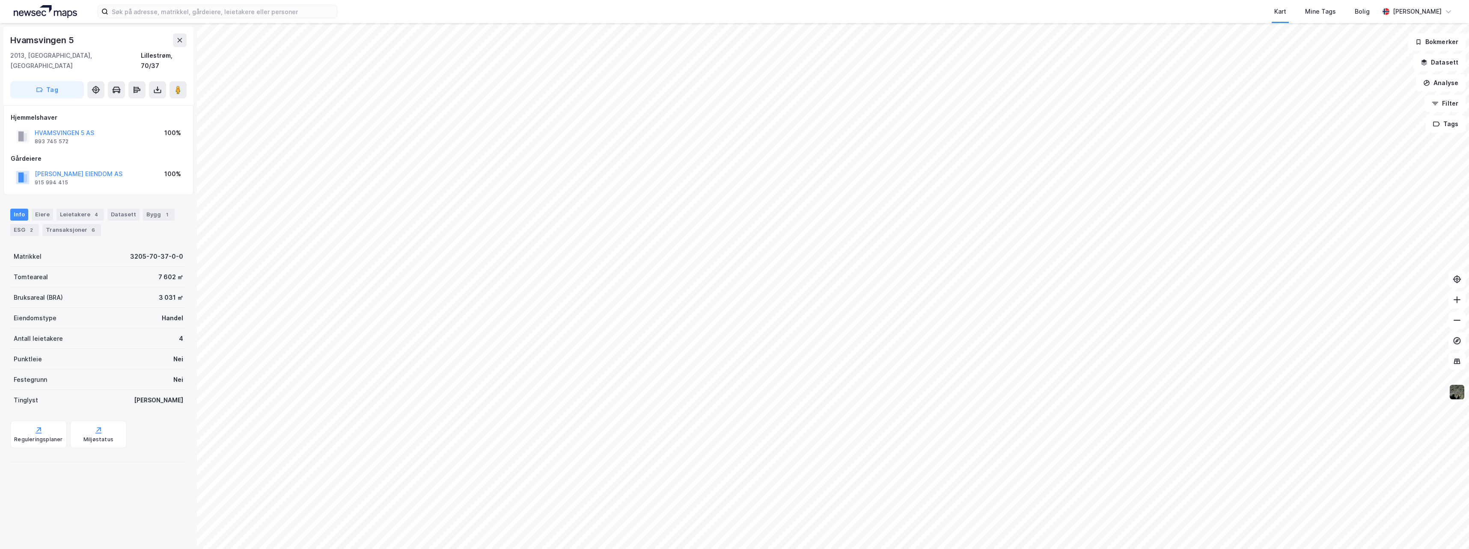  Describe the element at coordinates (1457, 392) in the screenshot. I see `img: 9k=` at that location.